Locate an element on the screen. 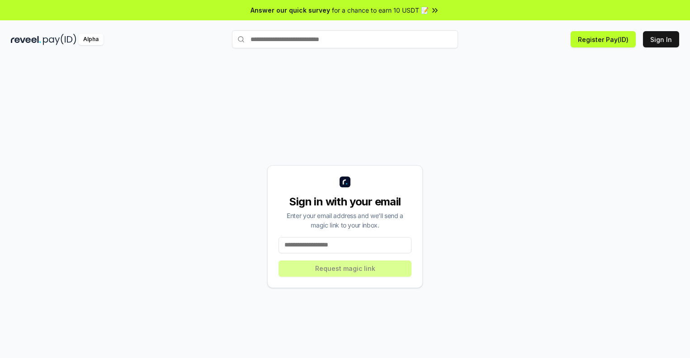  button: Register Pay(ID) is located at coordinates (603, 39).